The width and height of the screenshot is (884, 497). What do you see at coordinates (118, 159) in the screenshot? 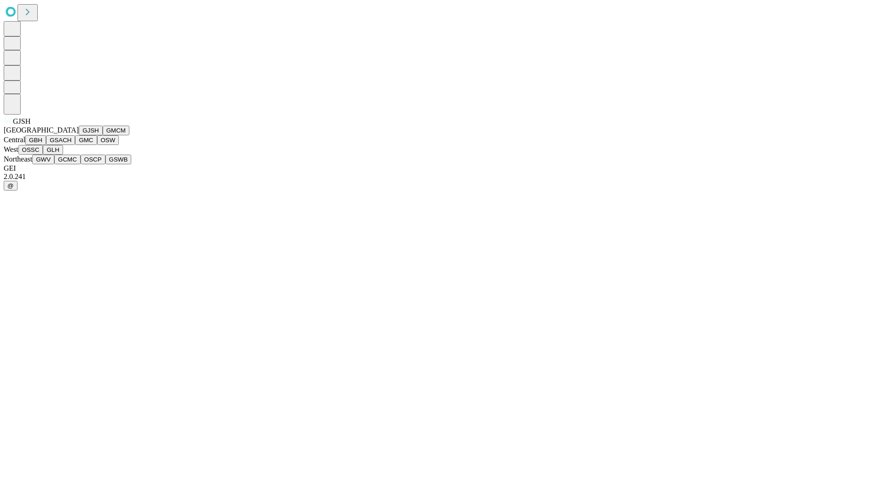
I see `button: GSWB` at bounding box center [118, 159].